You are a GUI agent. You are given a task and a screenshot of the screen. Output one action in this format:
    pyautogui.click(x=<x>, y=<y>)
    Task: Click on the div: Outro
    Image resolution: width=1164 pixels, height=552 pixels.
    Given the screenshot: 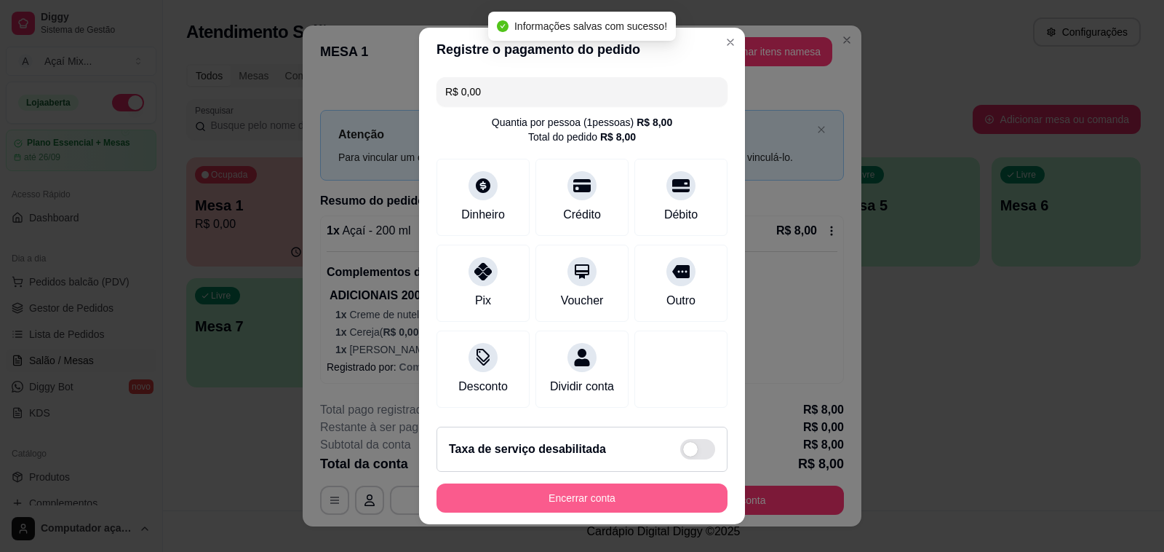 What is the action you would take?
    pyautogui.click(x=681, y=301)
    